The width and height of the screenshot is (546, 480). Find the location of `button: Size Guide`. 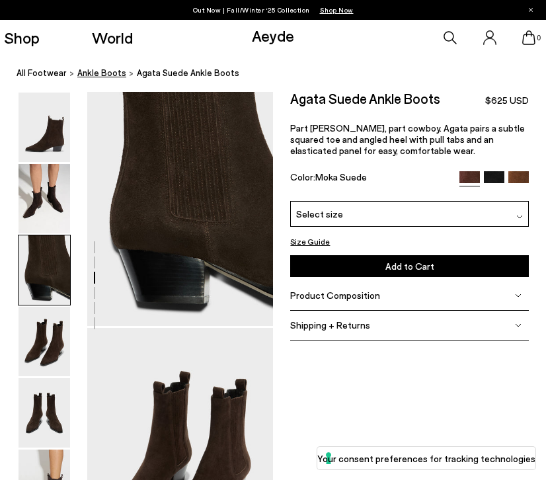

button: Size Guide is located at coordinates (310, 241).